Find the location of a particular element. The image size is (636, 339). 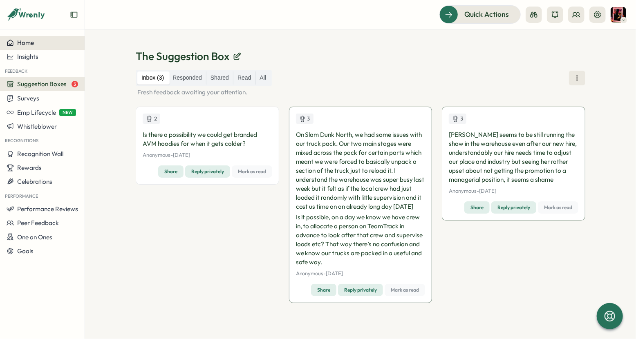

p: Is there a possibility we could get branded AVM hoodies for when it gets colder? is located at coordinates (207, 139).